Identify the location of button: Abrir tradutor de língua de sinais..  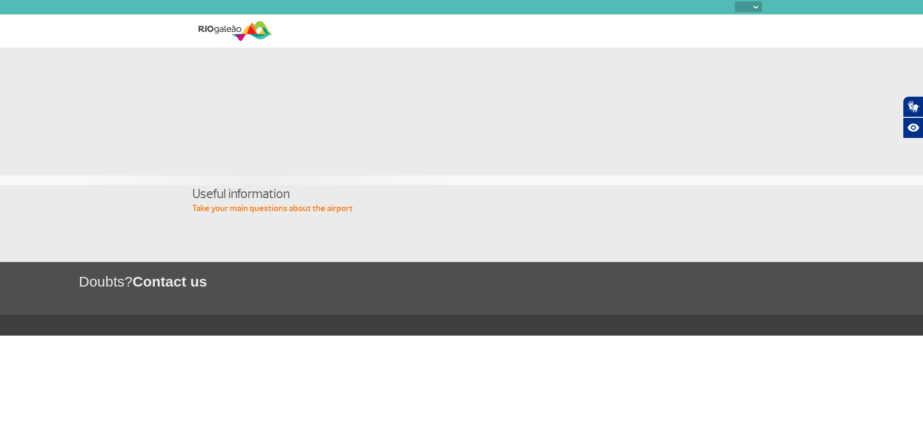
(913, 107).